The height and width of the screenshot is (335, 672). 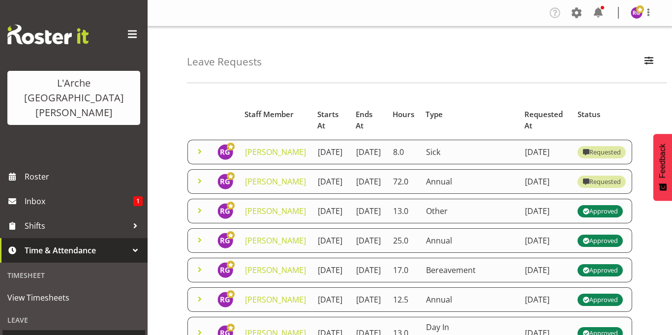 I want to click on div: Timesheet, so click(x=74, y=275).